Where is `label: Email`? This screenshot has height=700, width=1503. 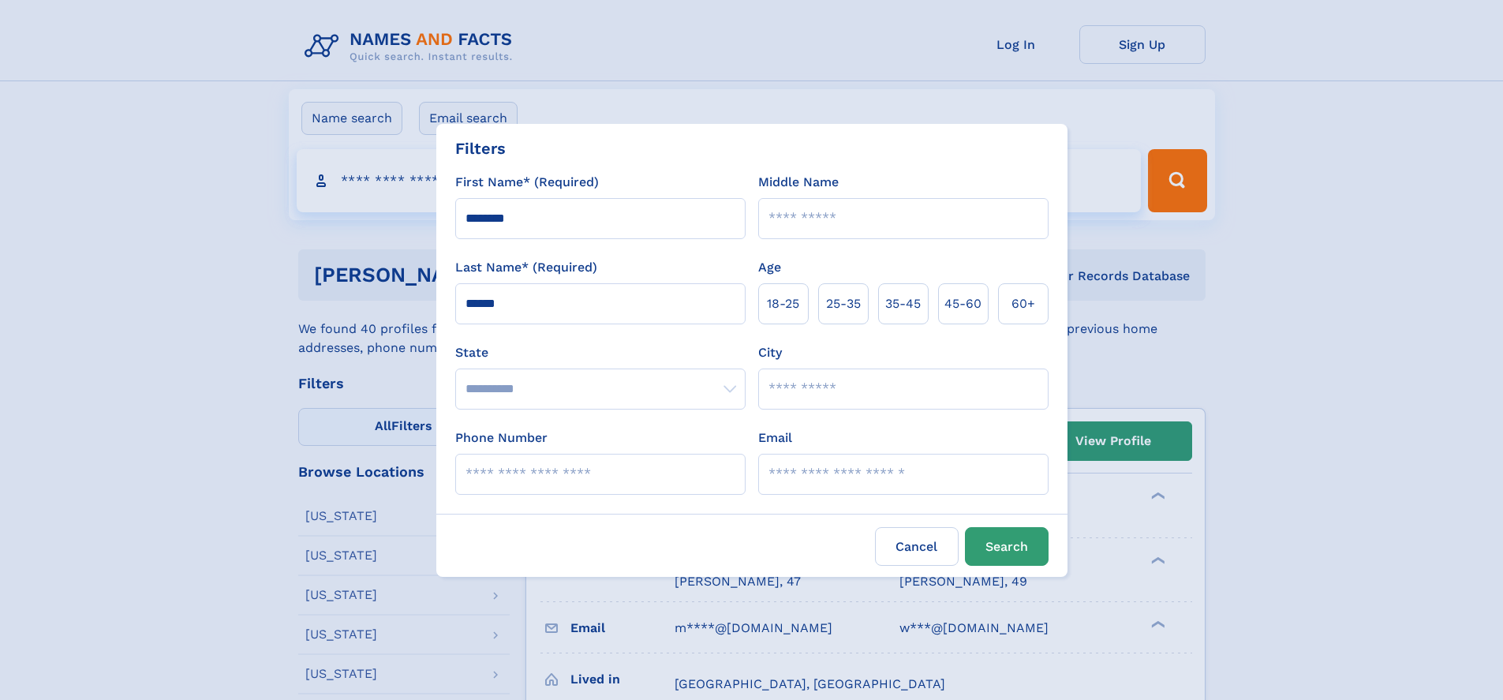
label: Email is located at coordinates (775, 438).